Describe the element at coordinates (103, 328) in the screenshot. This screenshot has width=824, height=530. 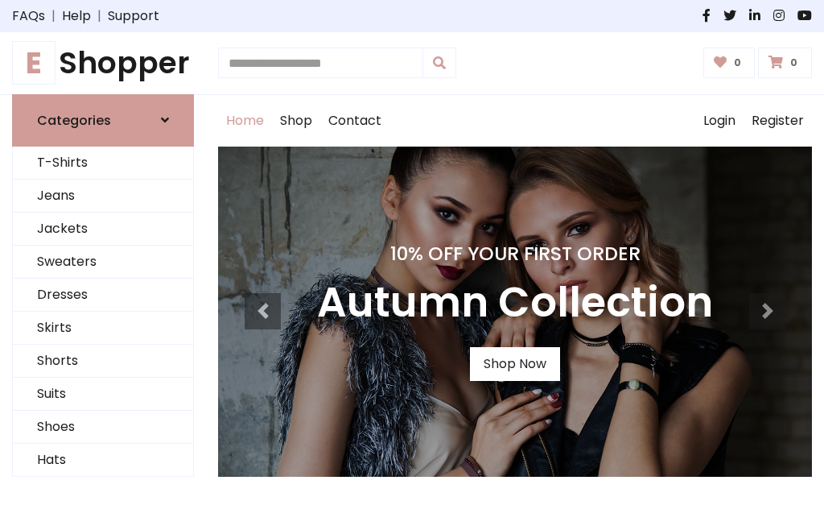
I see `a: Skirts` at that location.